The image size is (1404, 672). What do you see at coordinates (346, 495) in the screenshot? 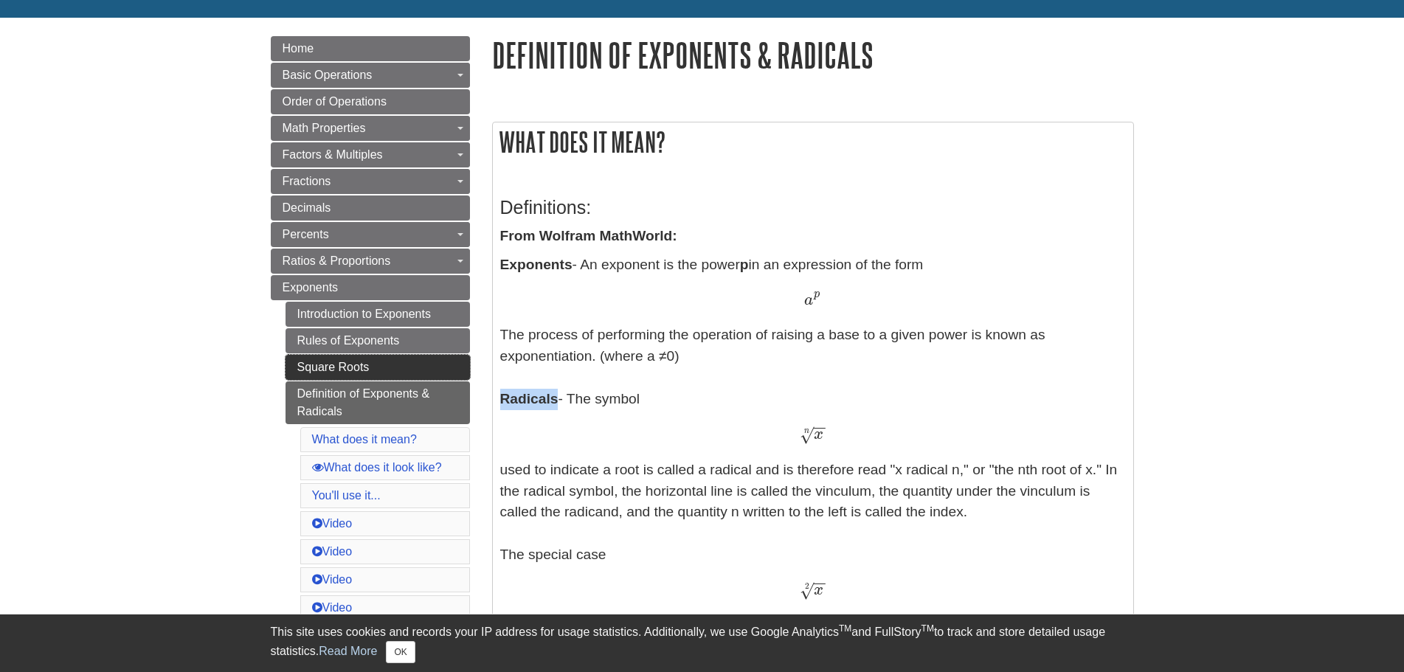
I see `a: You'll use it...` at bounding box center [346, 495].